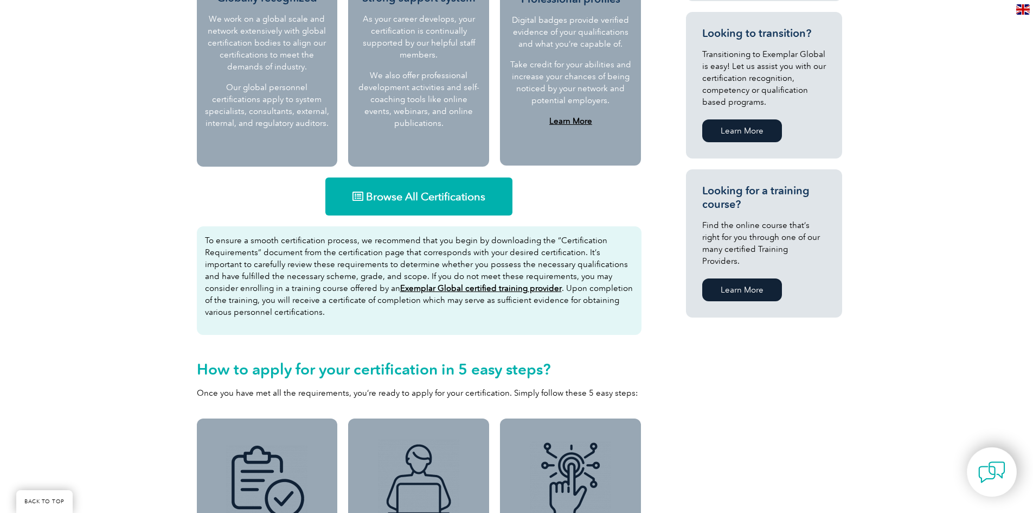  Describe the element at coordinates (426, 196) in the screenshot. I see `span: Browse All Certifications` at that location.